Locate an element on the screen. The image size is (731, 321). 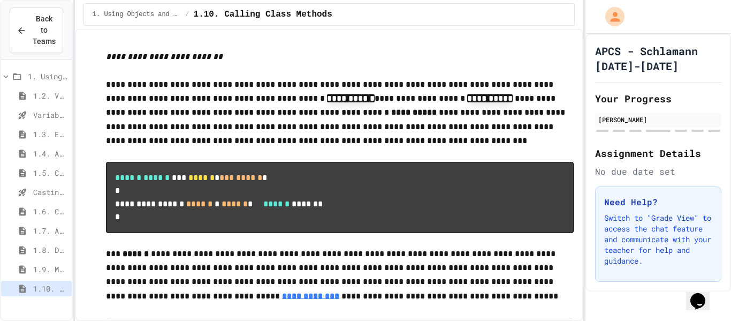
span: 1.6. Compound Assignment Operators is located at coordinates (50, 211).